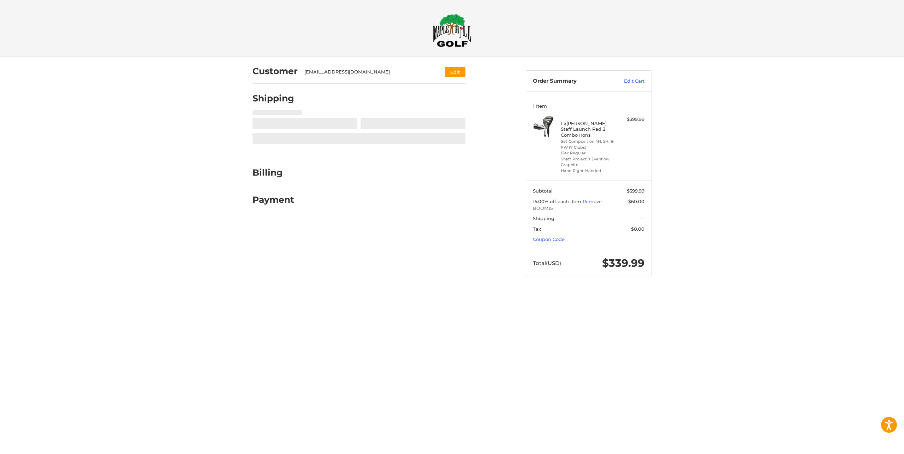 This screenshot has width=904, height=454. Describe the element at coordinates (537, 229) in the screenshot. I see `span: Tax` at that location.